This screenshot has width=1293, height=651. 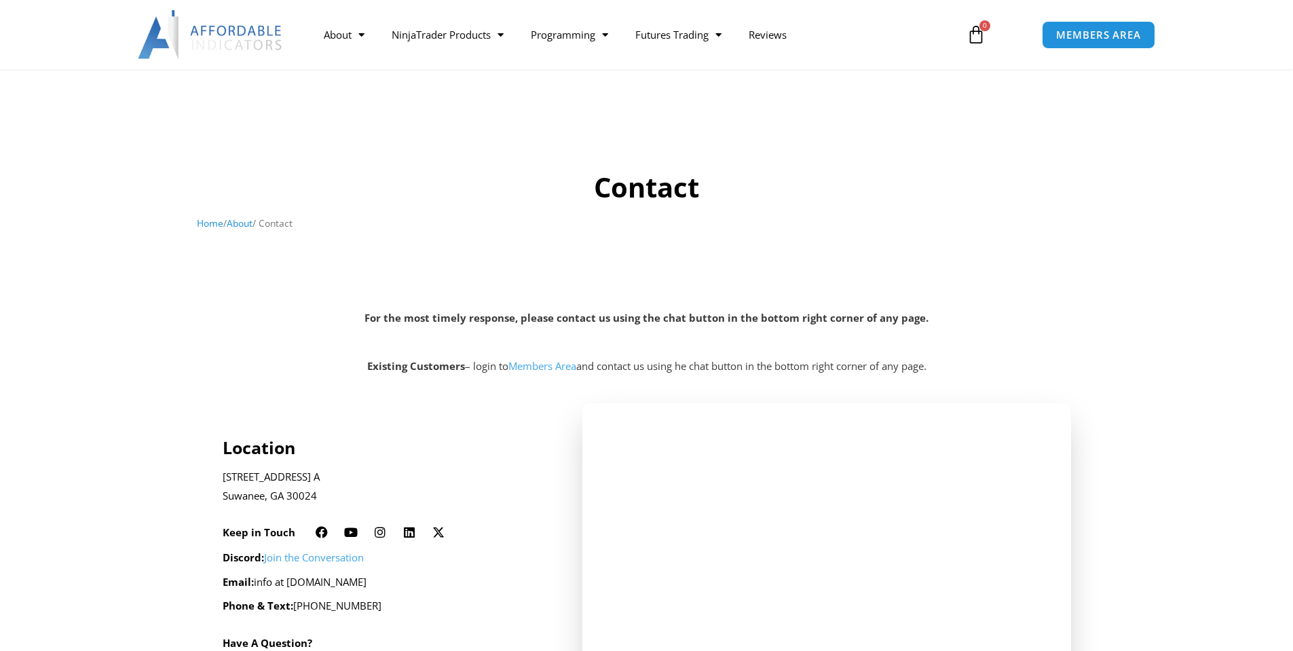 What do you see at coordinates (678, 35) in the screenshot?
I see `a: Futures Trading` at bounding box center [678, 35].